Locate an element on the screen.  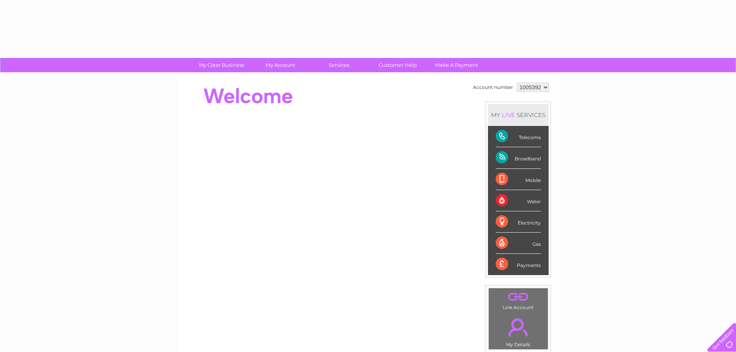
div: Electricity is located at coordinates (518, 222).